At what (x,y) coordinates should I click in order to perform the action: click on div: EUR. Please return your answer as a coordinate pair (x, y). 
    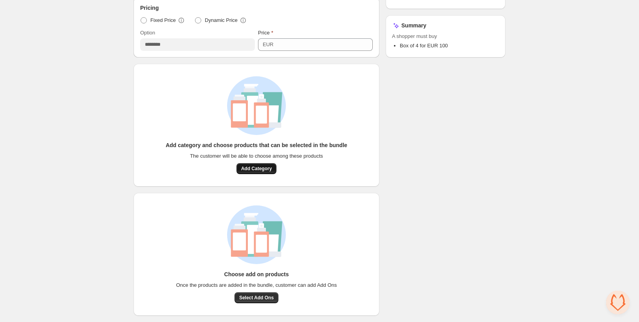
    Looking at the image, I should click on (268, 45).